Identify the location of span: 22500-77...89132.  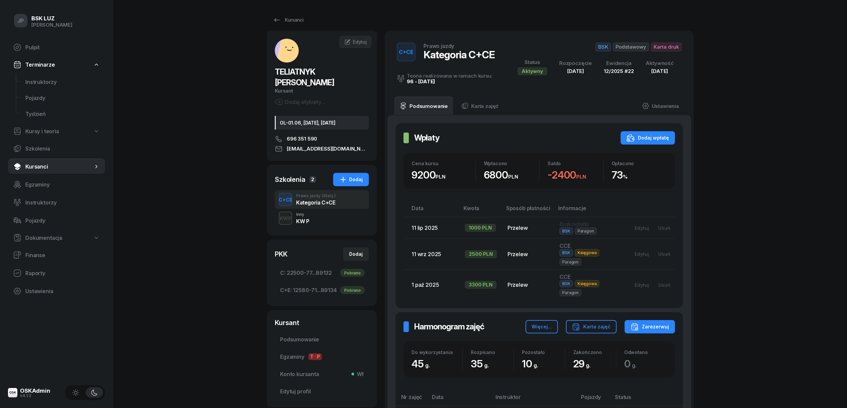
(322, 273).